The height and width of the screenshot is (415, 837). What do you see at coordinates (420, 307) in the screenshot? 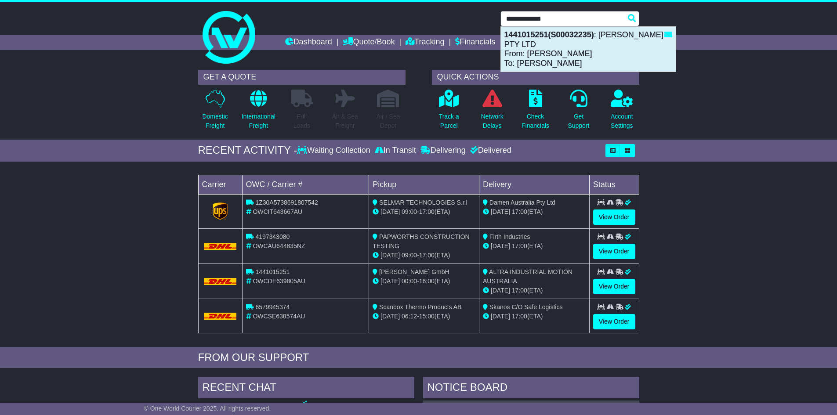
I see `span: Scanbox Thermo Products AB` at bounding box center [420, 307].